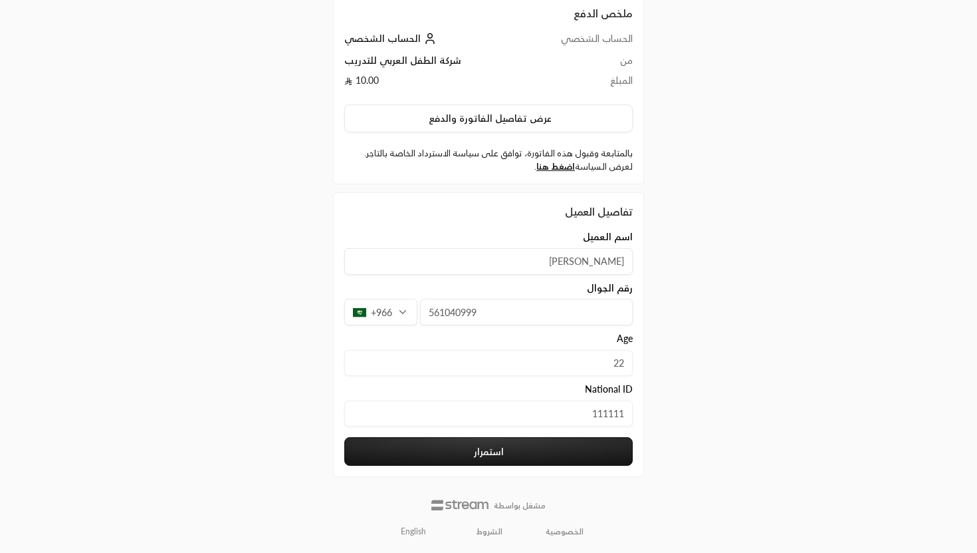 Image resolution: width=977 pixels, height=553 pixels. I want to click on label: بالمتابعة وقبول هذه الفاتورة، توافق على سياسة الاسترداد الخاصة بالتاجر. لعرض السياسة ., so click(489, 160).